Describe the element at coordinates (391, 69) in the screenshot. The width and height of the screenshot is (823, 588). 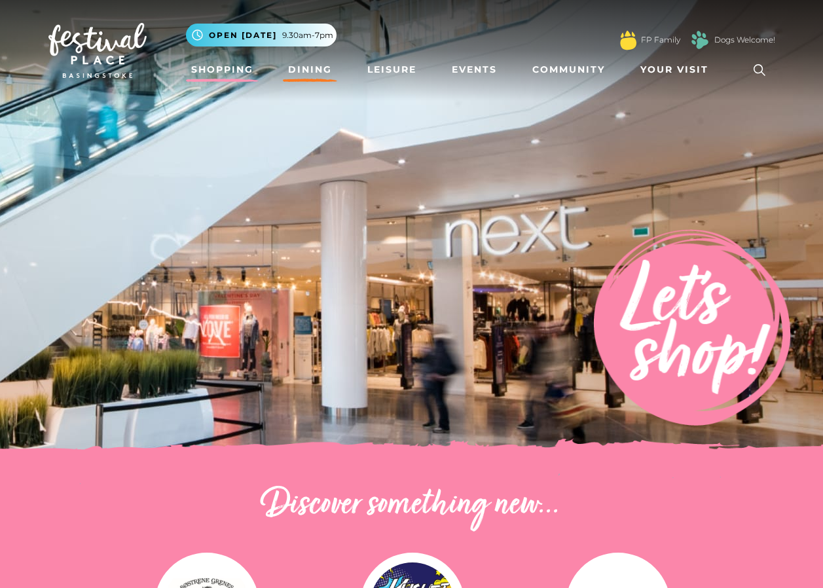
I see `a: Leisure` at that location.